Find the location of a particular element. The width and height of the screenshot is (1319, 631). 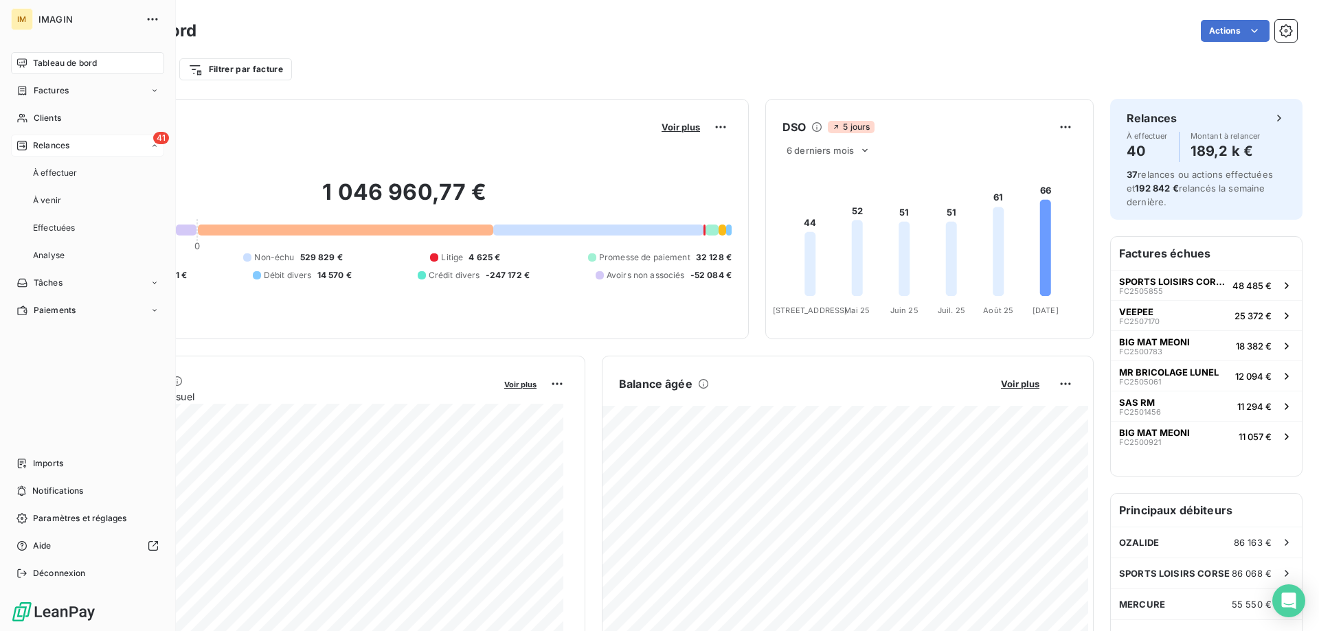

tspan: Août 25 is located at coordinates (998, 310).